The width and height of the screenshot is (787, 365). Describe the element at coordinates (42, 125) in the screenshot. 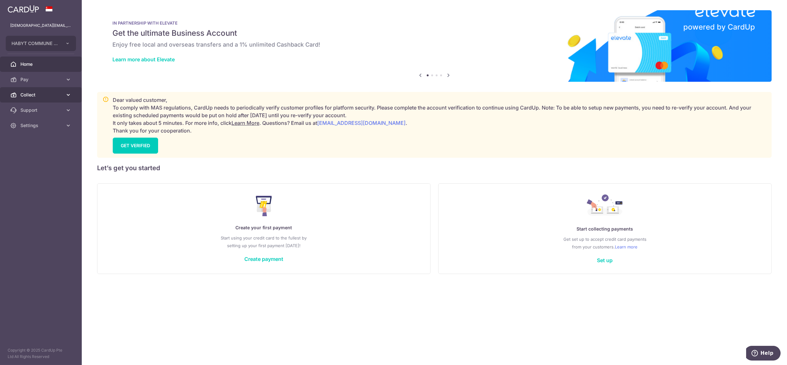

I see `span: Settings` at that location.